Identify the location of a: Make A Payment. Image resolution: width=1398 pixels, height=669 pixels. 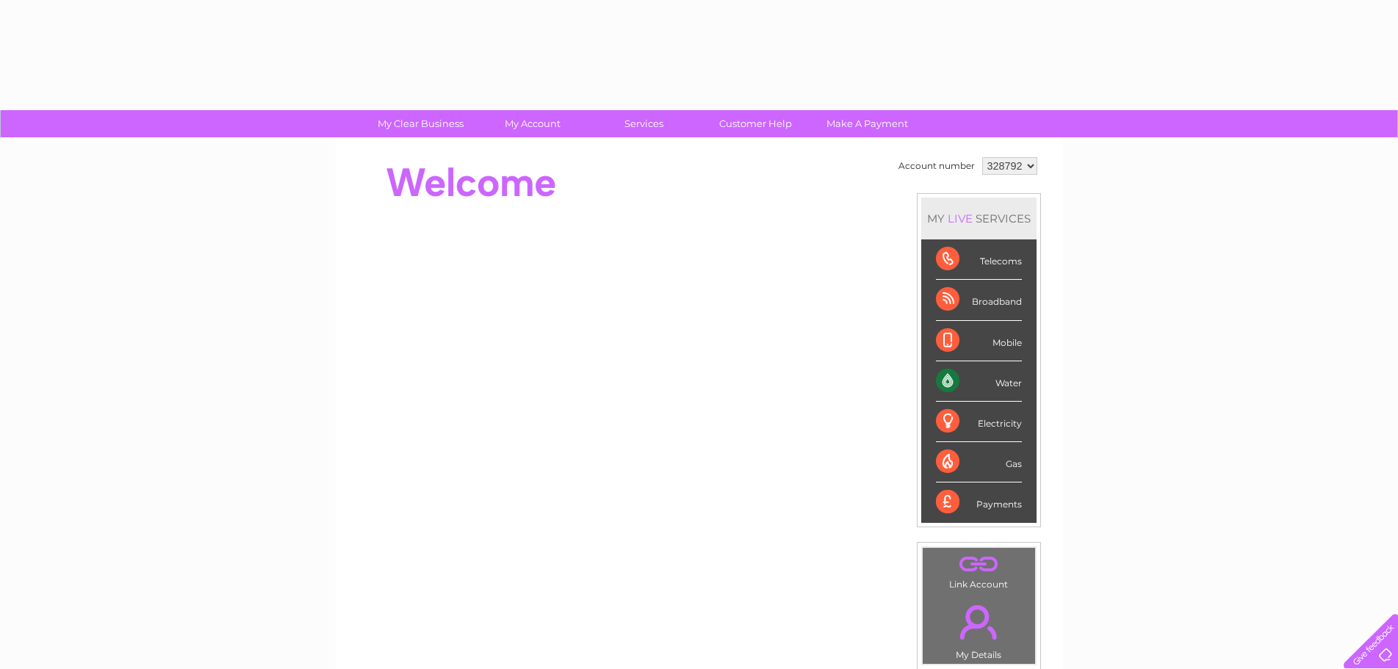
(867, 123).